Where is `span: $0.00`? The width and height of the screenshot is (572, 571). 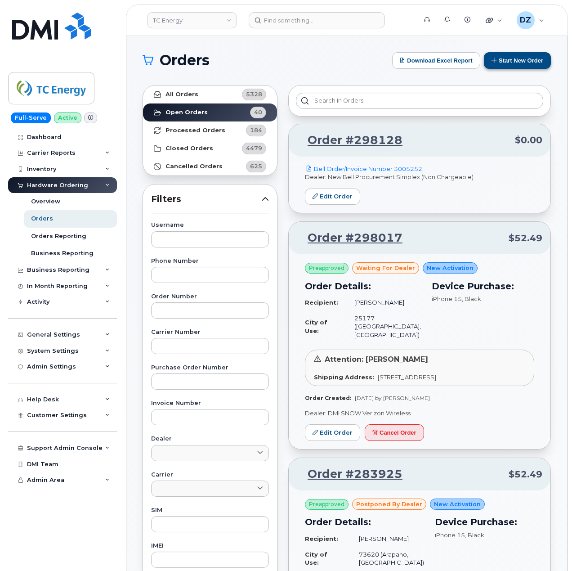 span: $0.00 is located at coordinates (529, 140).